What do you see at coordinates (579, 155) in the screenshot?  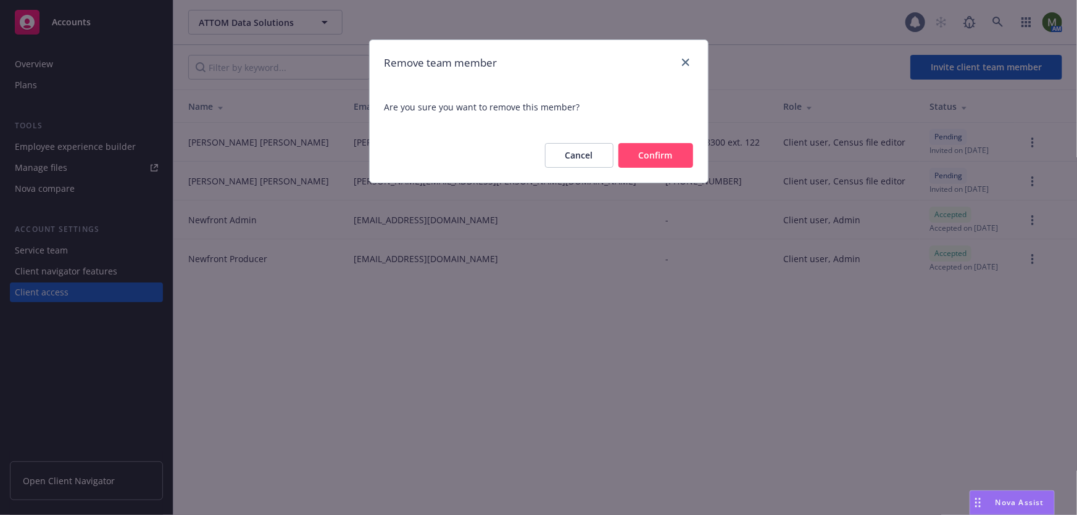 I see `button: Cancel` at bounding box center [579, 155].